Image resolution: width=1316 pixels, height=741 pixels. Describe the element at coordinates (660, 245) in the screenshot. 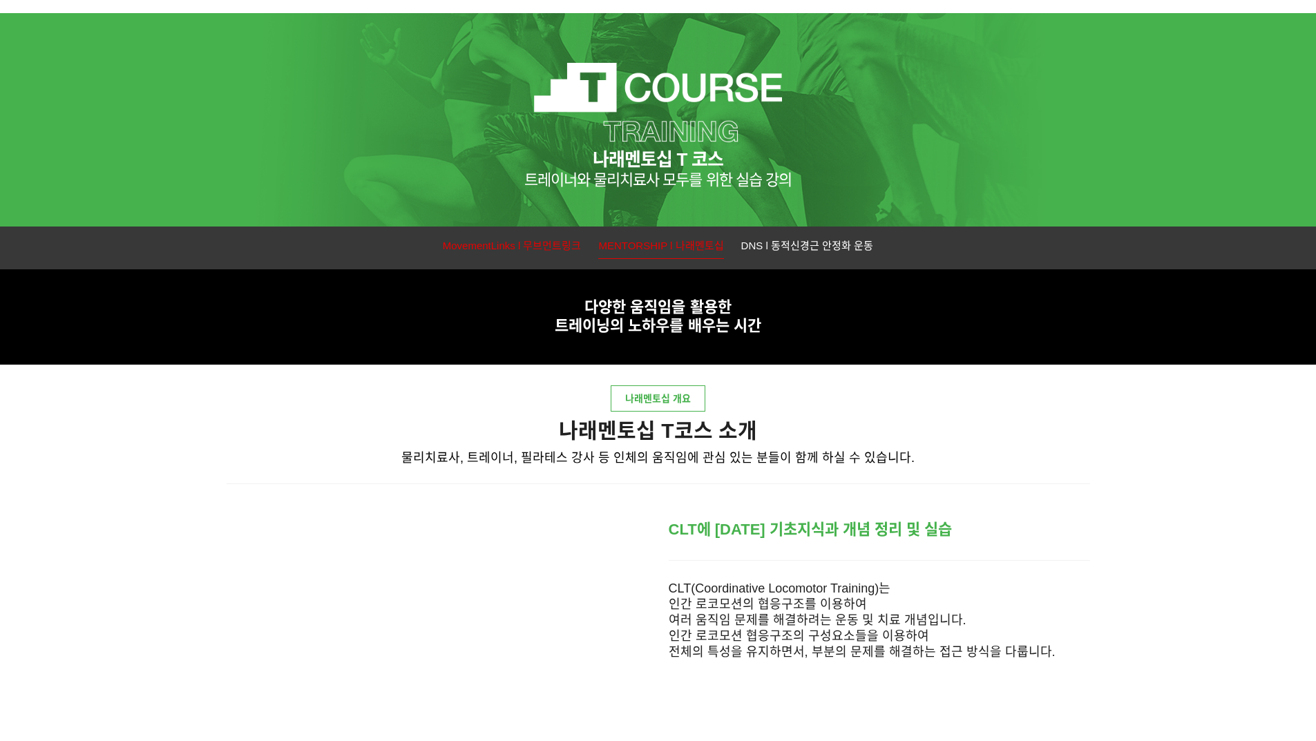

I see `span: MENTORSHIP l 나래멘토십` at that location.